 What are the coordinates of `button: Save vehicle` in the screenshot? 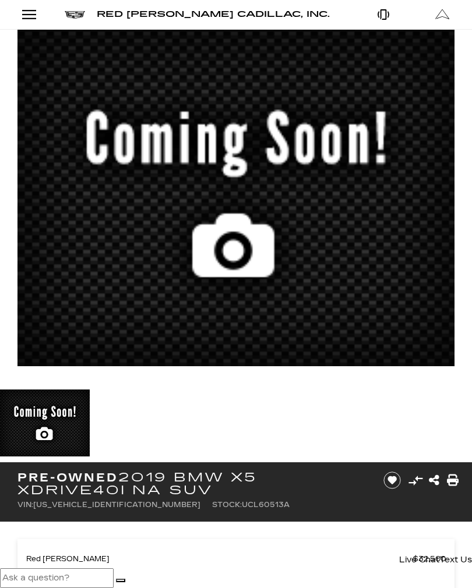 It's located at (392, 480).